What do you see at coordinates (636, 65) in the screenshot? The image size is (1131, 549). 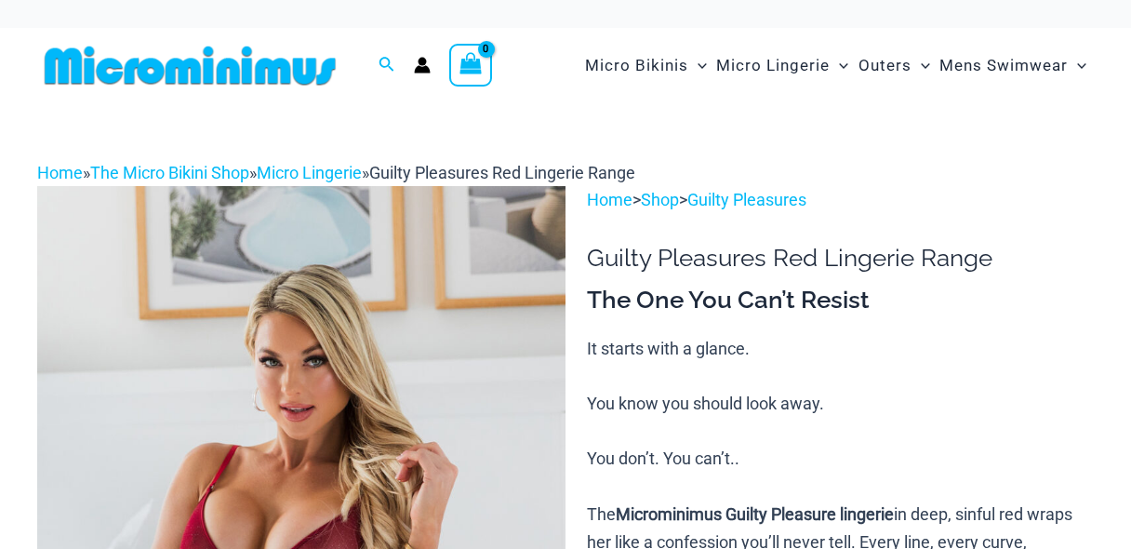 I see `span: Micro Bikinis` at bounding box center [636, 65].